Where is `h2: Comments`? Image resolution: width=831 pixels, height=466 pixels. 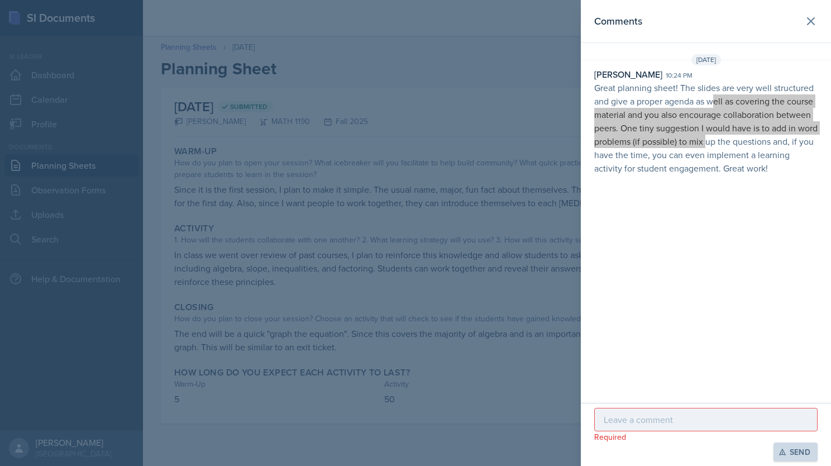
h2: Comments is located at coordinates (618, 21).